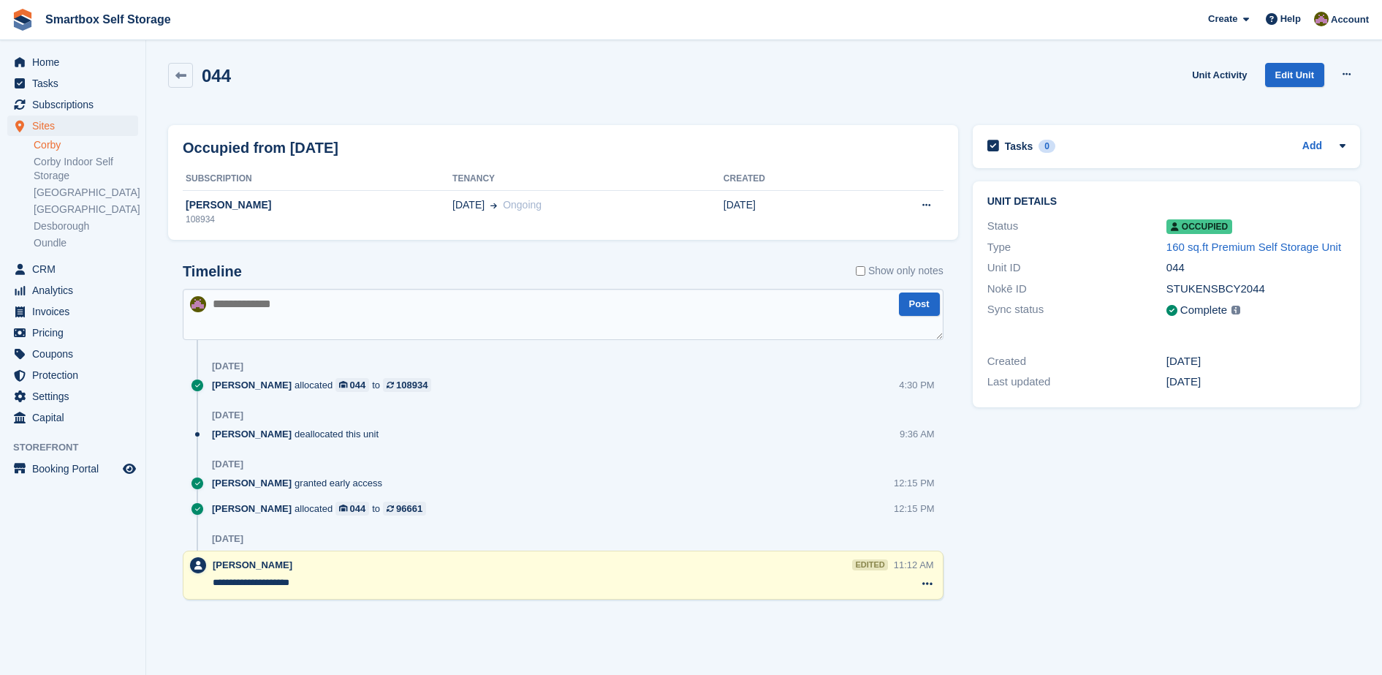 Image resolution: width=1382 pixels, height=675 pixels. What do you see at coordinates (1350, 20) in the screenshot?
I see `span: Account` at bounding box center [1350, 20].